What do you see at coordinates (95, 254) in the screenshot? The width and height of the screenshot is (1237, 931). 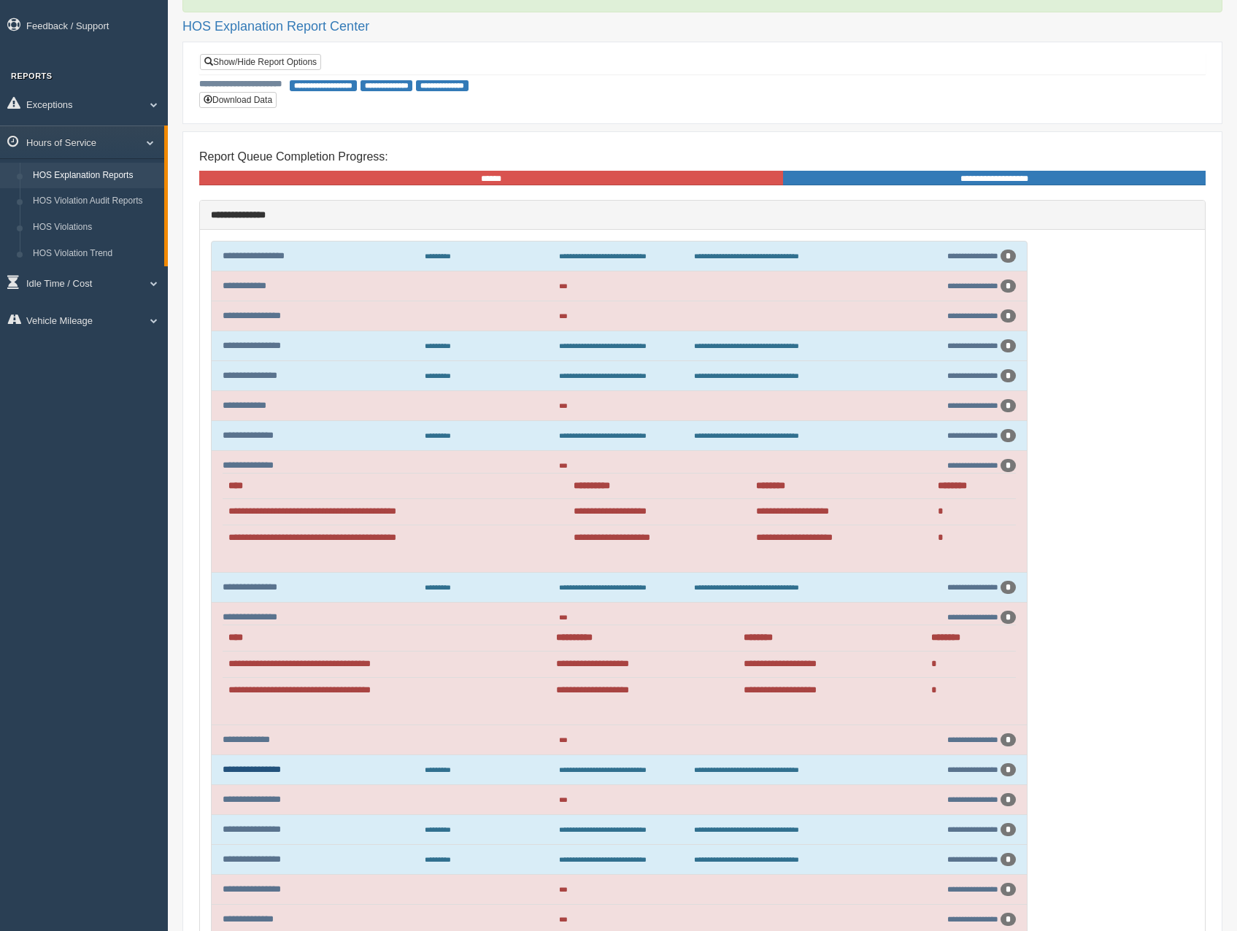 I see `a: HOS Violation Trend` at bounding box center [95, 254].